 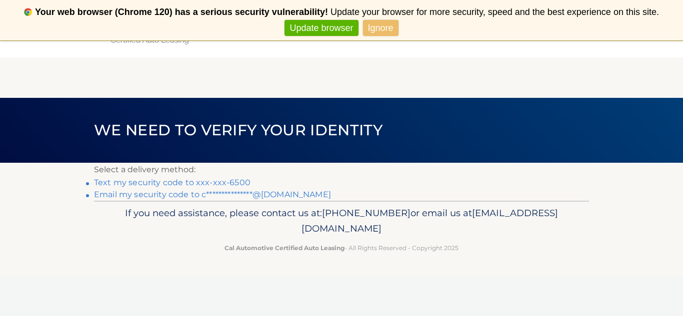 I want to click on a: Text my security code to xxx-xxx-6500, so click(x=172, y=182).